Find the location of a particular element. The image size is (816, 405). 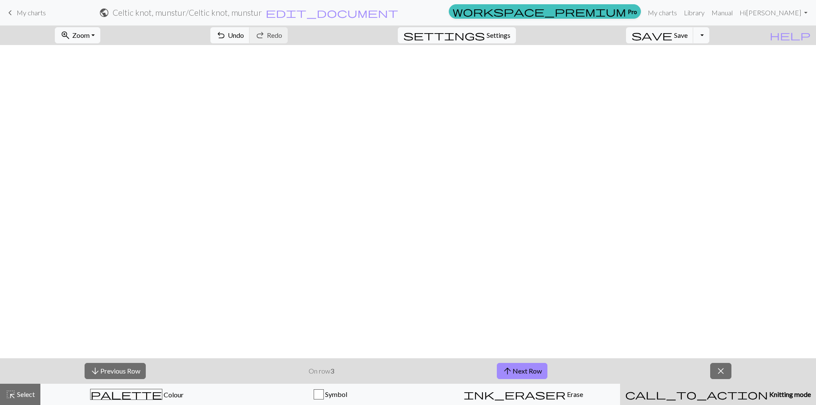

button: SettingsSettings is located at coordinates (457, 35).